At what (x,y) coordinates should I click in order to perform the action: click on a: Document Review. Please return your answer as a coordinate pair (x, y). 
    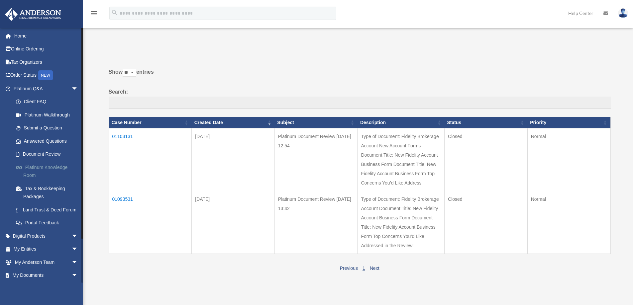
    Looking at the image, I should click on (48, 154).